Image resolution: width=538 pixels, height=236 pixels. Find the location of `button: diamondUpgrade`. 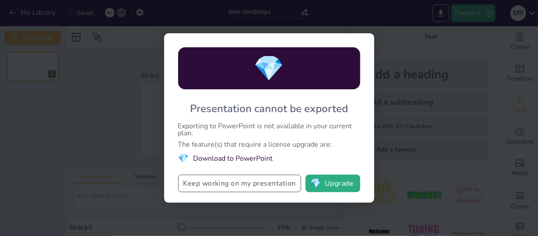

button: diamondUpgrade is located at coordinates (333, 183).